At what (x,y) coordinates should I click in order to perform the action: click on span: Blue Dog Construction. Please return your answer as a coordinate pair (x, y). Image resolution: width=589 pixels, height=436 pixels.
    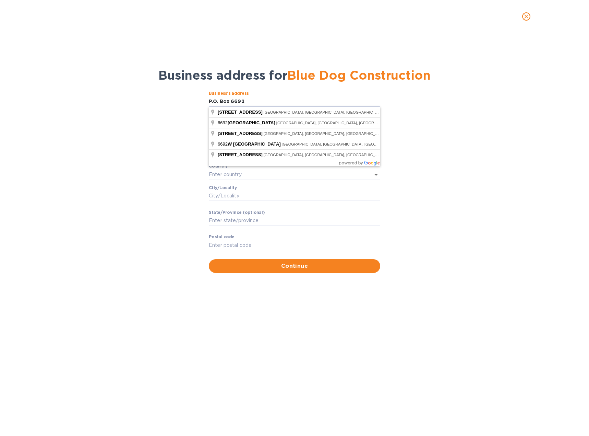
    Looking at the image, I should click on (359, 75).